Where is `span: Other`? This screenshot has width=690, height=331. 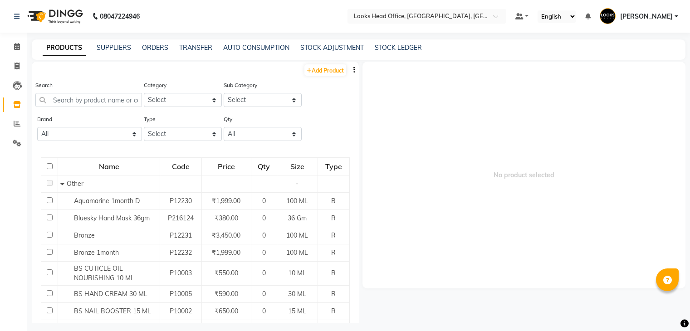 span: Other is located at coordinates (75, 184).